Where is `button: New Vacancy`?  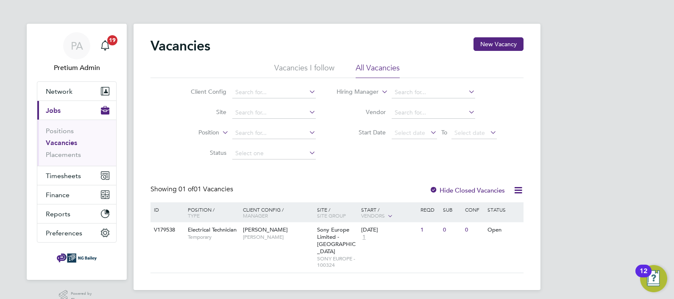
button: New Vacancy is located at coordinates (499, 44).